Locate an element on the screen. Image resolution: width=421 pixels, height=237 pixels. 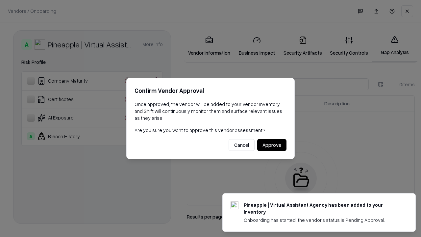
div: Onboarding has started, the vendor's status is Pending Approval. is located at coordinates (321, 219).